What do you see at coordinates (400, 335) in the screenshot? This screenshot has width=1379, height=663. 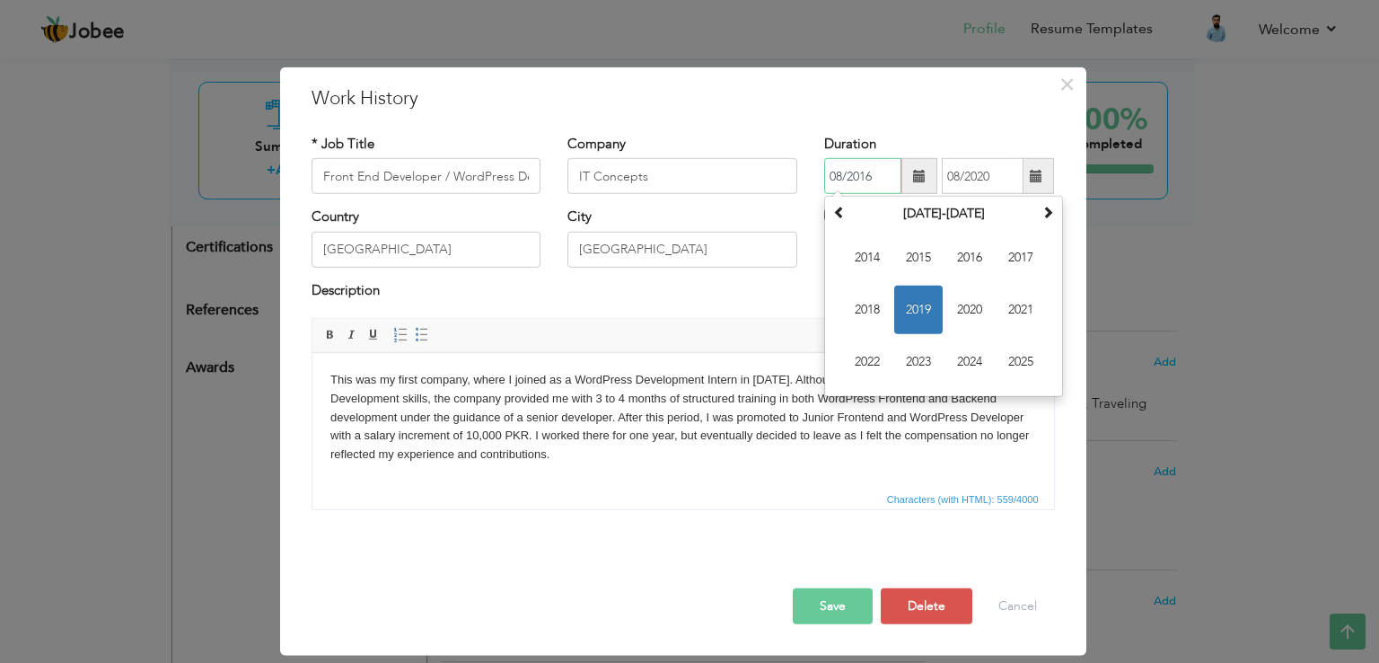 I see `a: Insert/Remove Numbered List` at bounding box center [400, 335].